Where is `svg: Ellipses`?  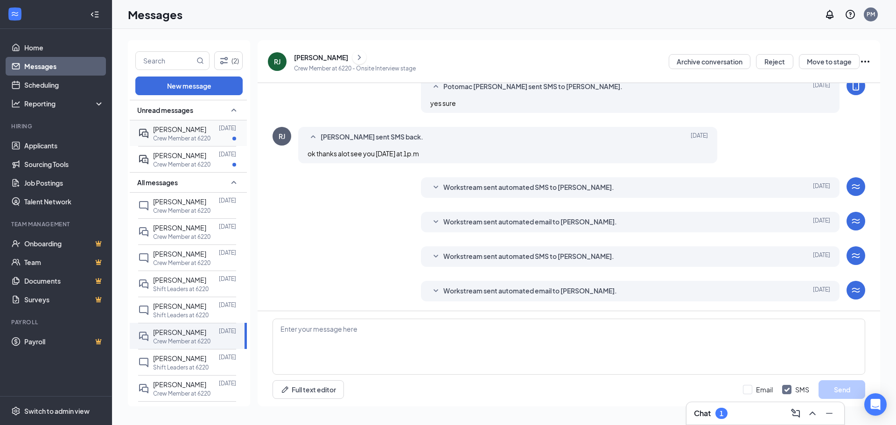
svg: Ellipses is located at coordinates (866, 62).